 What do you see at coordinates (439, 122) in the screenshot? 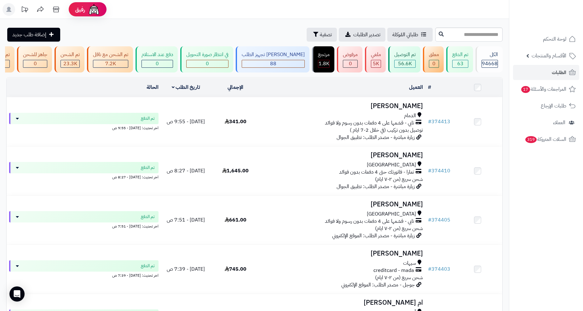
I see `a: #374413` at bounding box center [439, 122].